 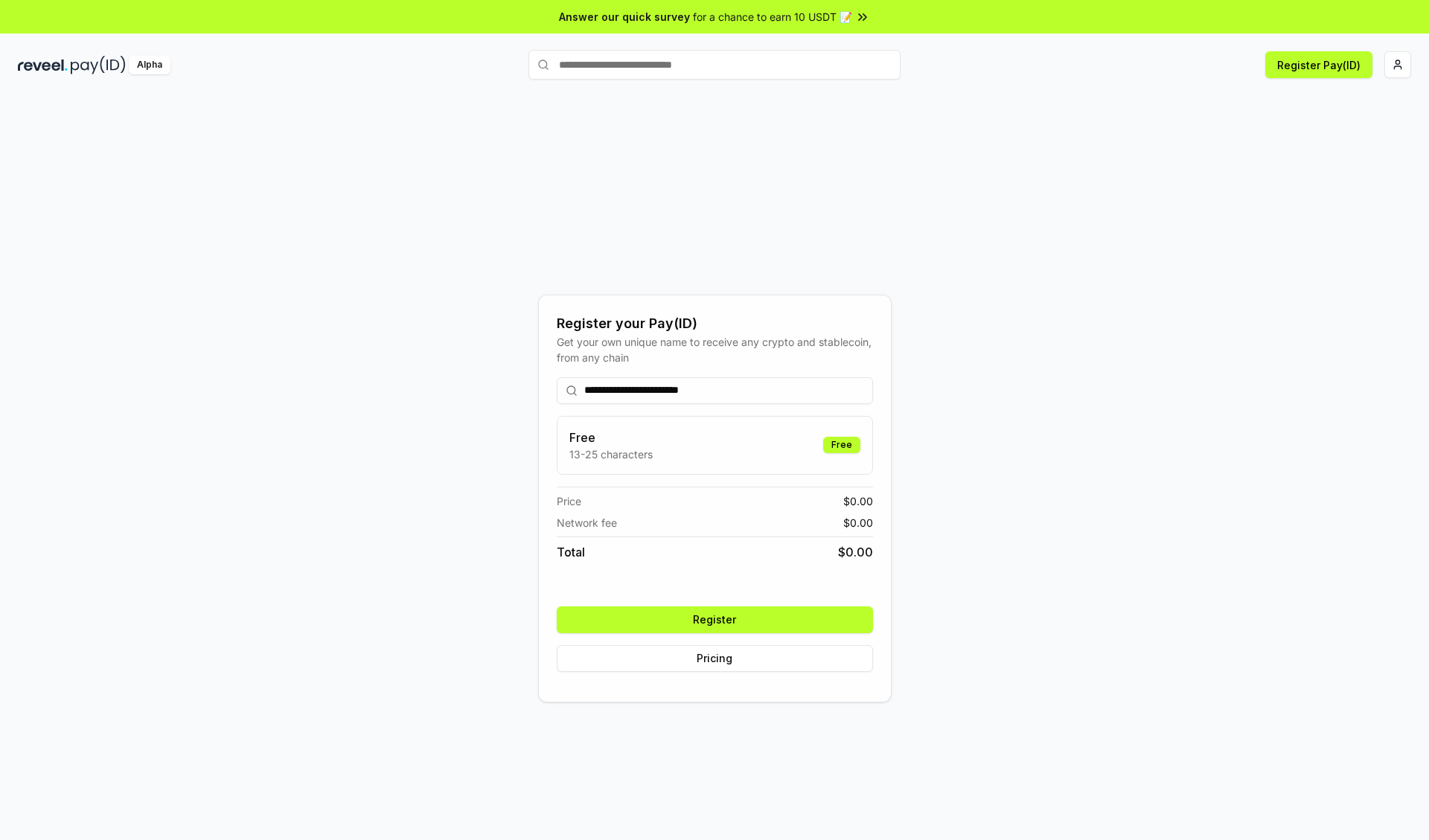 I want to click on img: reveel_dark, so click(x=43, y=65).